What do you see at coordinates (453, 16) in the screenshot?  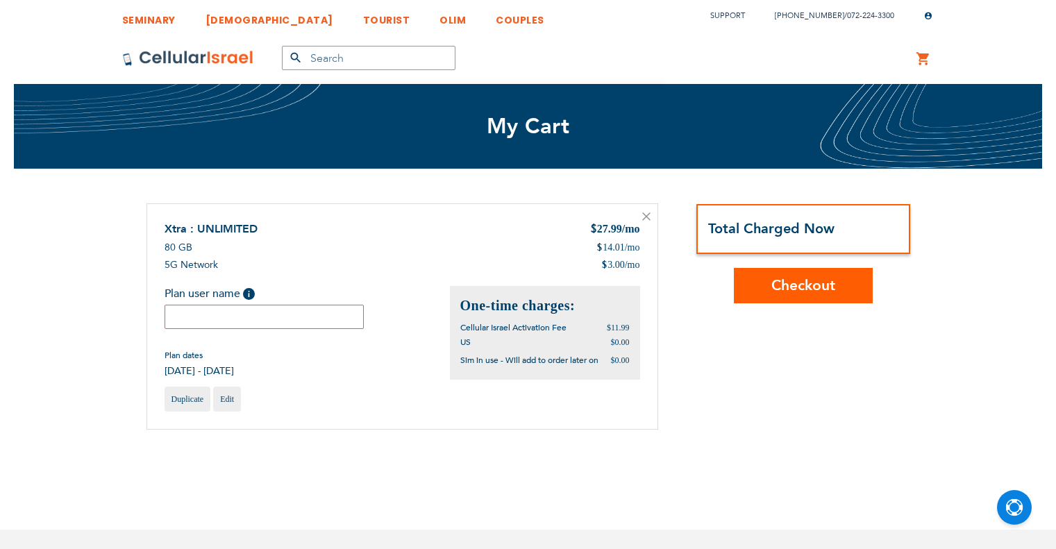 I see `a: OLIM` at bounding box center [453, 16].